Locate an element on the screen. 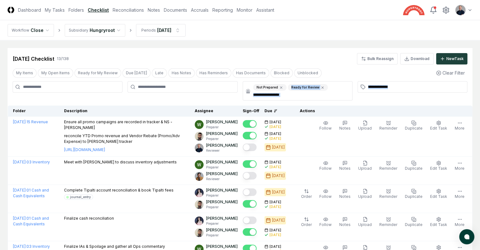 The height and width of the screenshot is (250, 480). button: atlas-launcher is located at coordinates (467, 237).